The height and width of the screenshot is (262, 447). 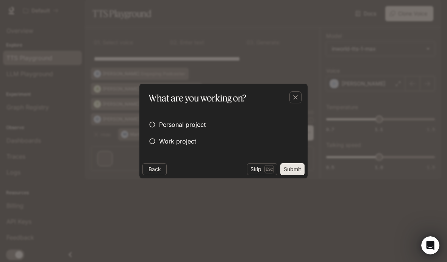 I want to click on p: Esc, so click(x=269, y=169).